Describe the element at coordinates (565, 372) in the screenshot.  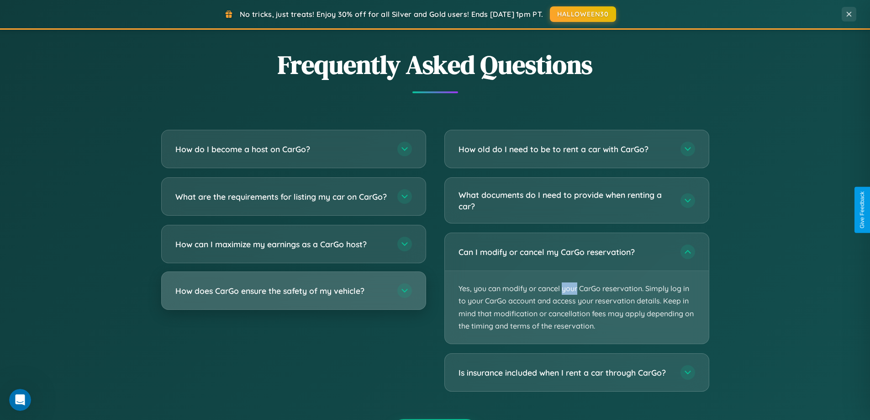
I see `h3: Is insurance included when I rent a car through CarGo?` at that location.